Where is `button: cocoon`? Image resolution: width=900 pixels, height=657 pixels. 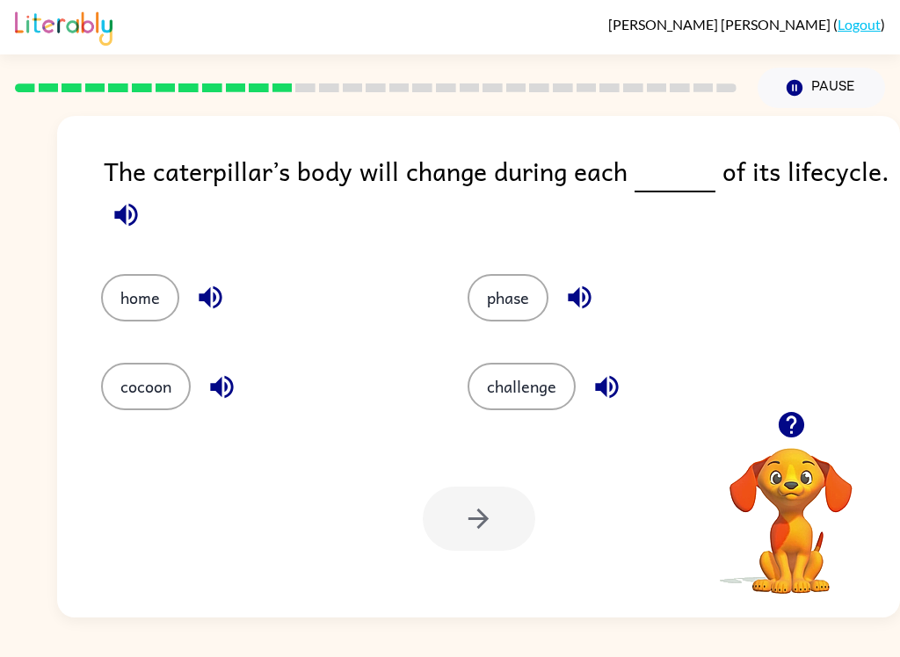
button: cocoon is located at coordinates (146, 387).